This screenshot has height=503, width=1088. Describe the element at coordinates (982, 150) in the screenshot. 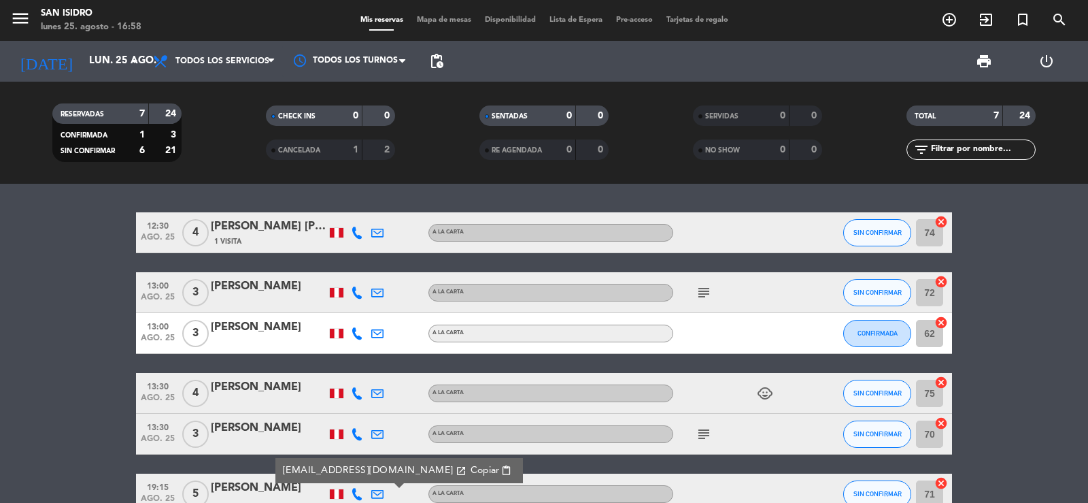

I see `input: Filtrar por nombre...` at that location.